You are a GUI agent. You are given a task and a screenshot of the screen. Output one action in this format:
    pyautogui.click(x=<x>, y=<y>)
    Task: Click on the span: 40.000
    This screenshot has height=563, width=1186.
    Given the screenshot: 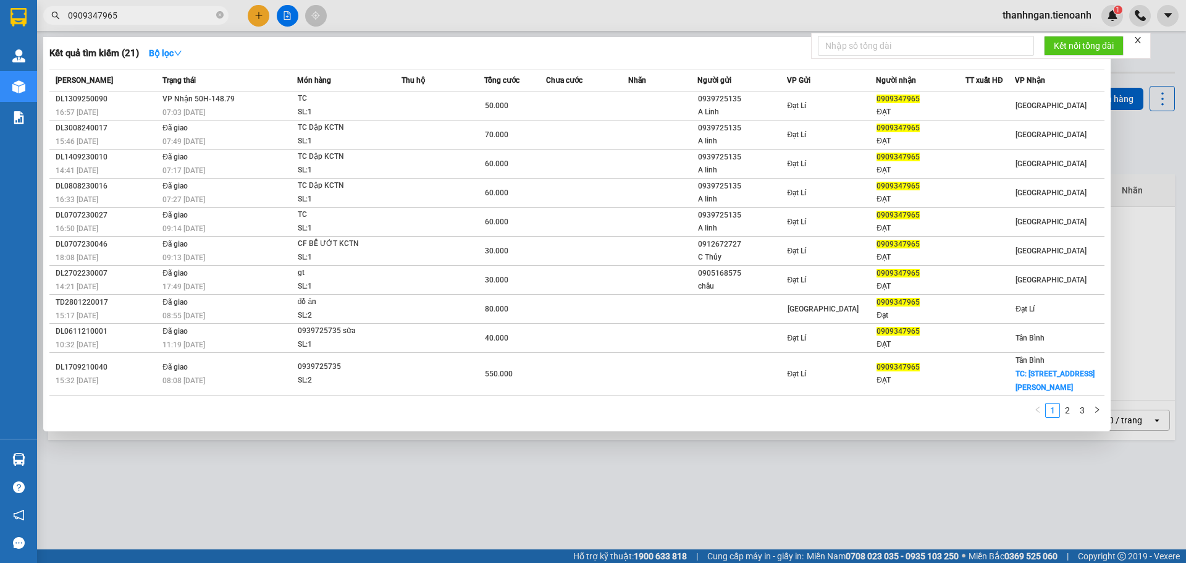 What is the action you would take?
    pyautogui.click(x=496, y=338)
    